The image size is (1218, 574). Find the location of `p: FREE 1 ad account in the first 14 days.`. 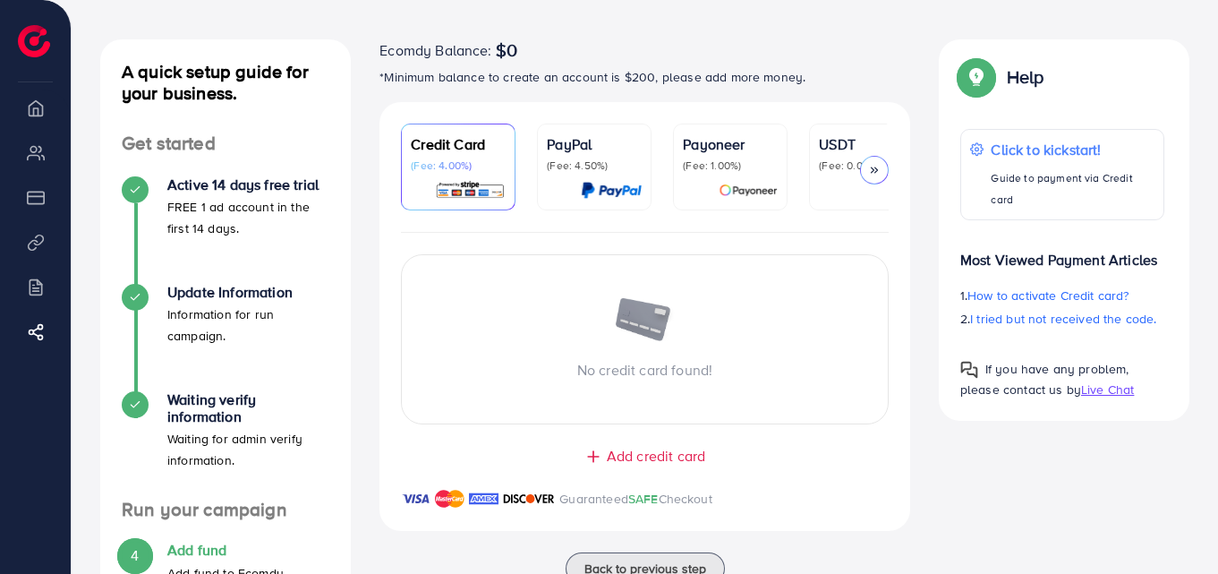

p: FREE 1 ad account in the first 14 days. is located at coordinates (248, 218).